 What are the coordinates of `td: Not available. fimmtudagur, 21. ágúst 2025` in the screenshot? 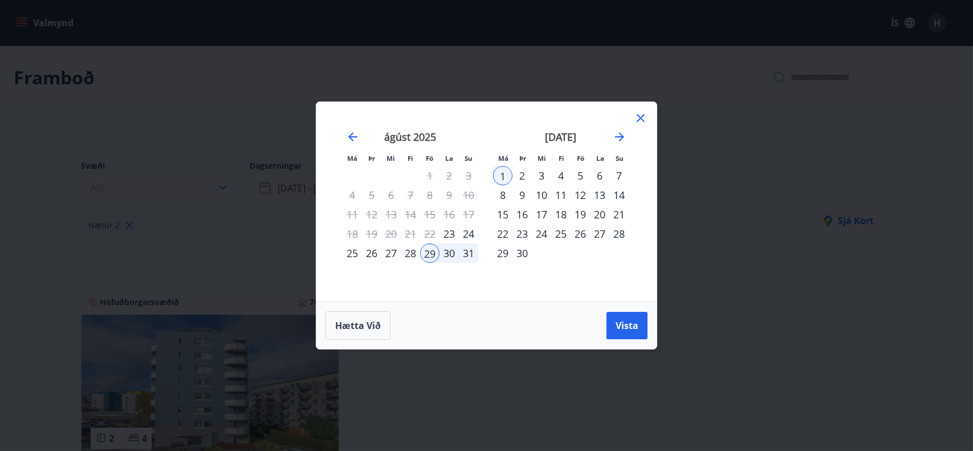 It's located at (410, 234).